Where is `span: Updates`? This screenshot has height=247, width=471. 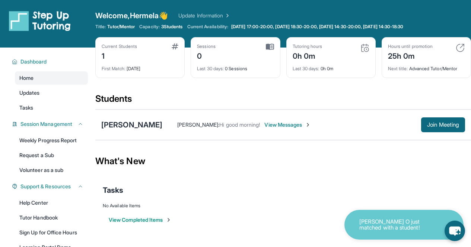 span: Updates is located at coordinates (29, 93).